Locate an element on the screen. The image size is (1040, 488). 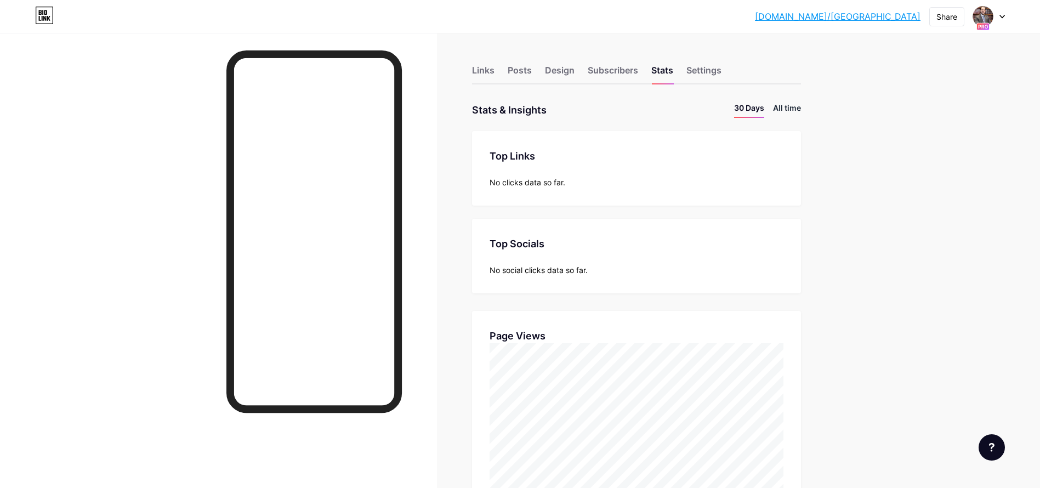
li: All time is located at coordinates (786, 110).